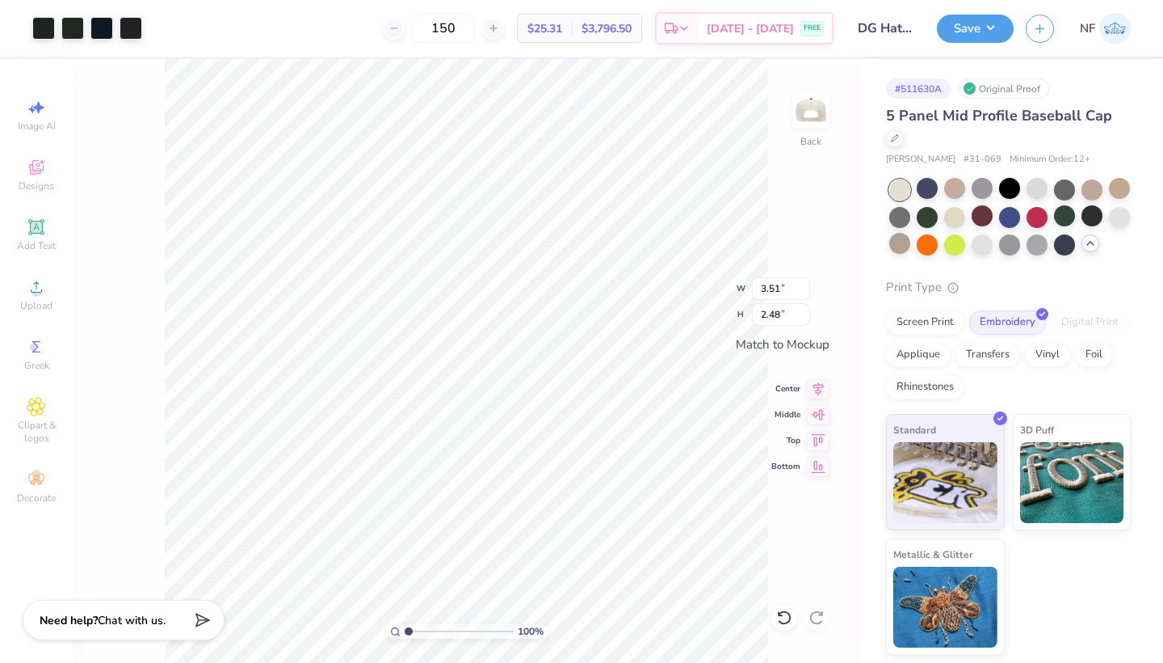 This screenshot has width=1163, height=663. I want to click on button: Save, so click(975, 28).